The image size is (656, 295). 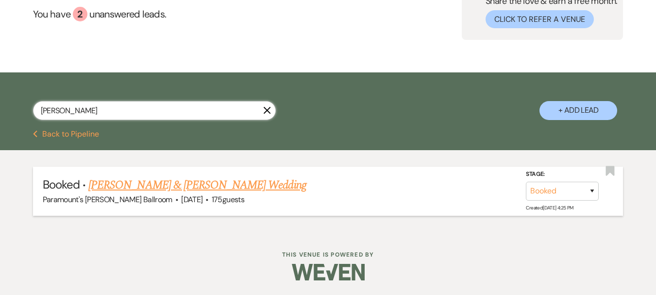 I want to click on button: Click to Refer a Venue, so click(x=539, y=19).